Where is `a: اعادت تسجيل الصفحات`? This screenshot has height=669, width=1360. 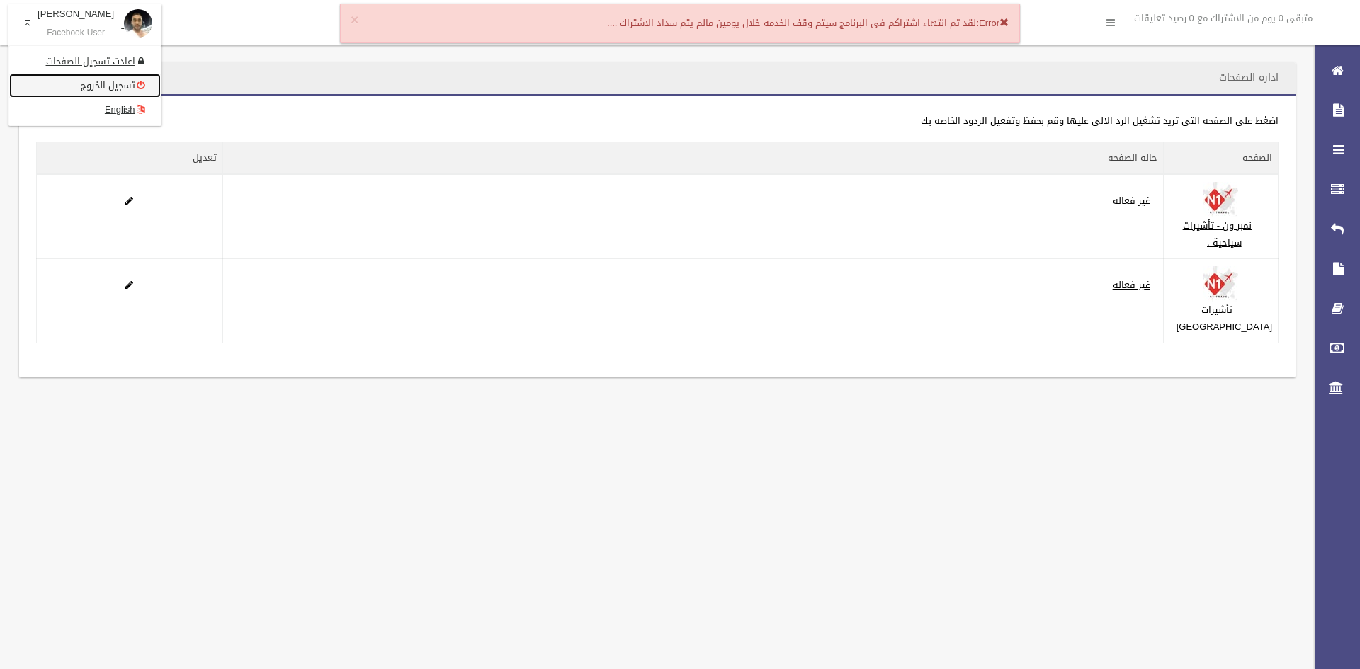 a: اعادت تسجيل الصفحات is located at coordinates (85, 62).